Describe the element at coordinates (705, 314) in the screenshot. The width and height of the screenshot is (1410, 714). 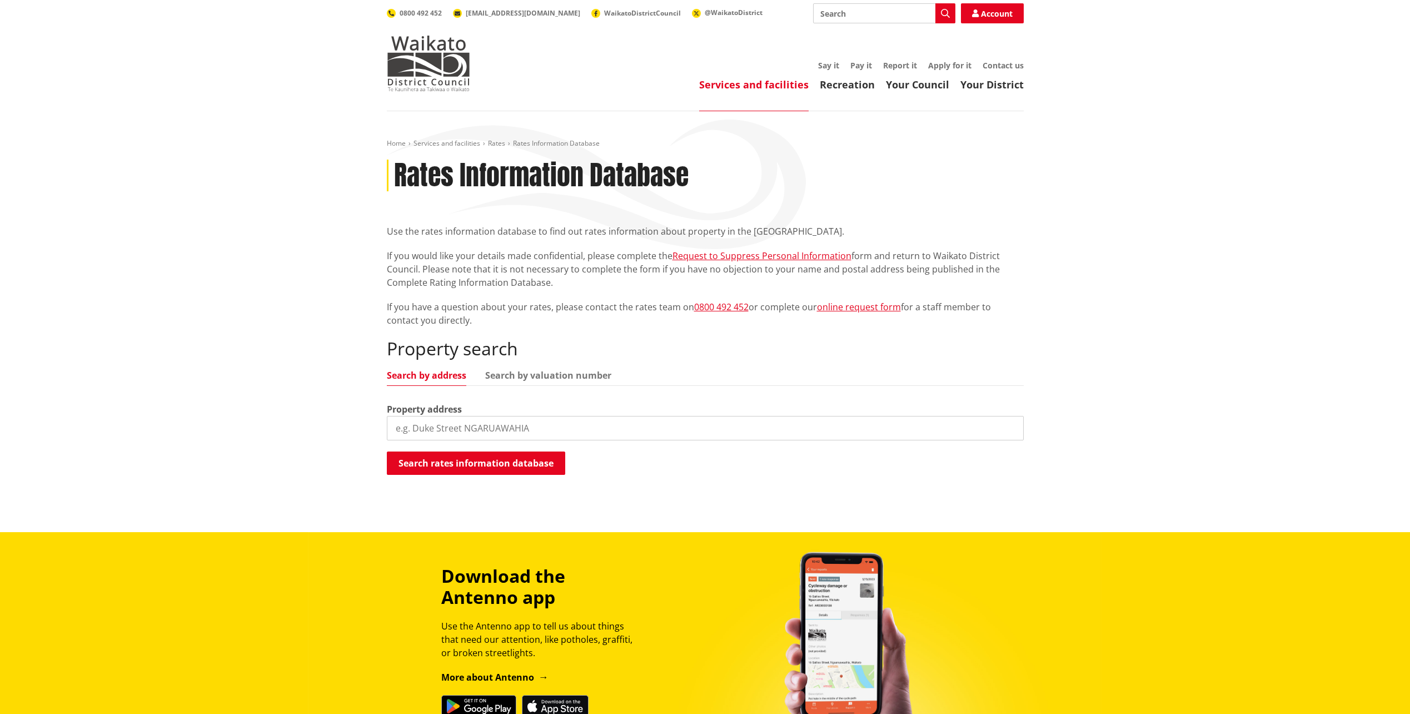
I see `p: If you have a question about your rates, please contact the rates team on or complete our for a s...` at that location.